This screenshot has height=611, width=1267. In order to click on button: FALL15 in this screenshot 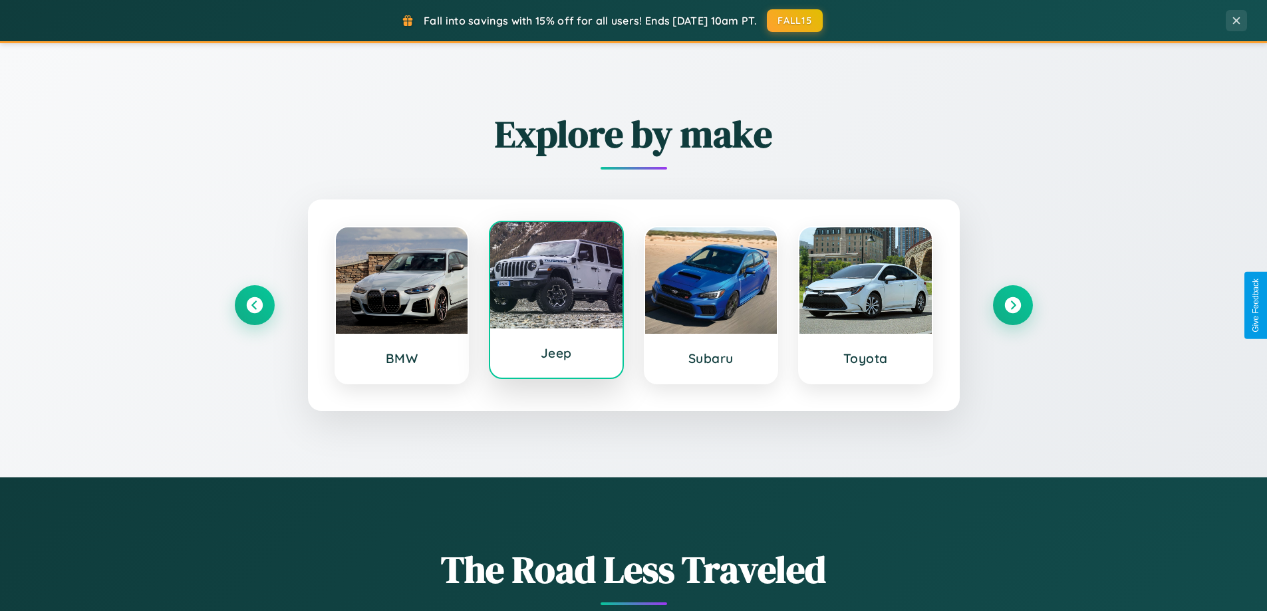, I will do `click(795, 21)`.